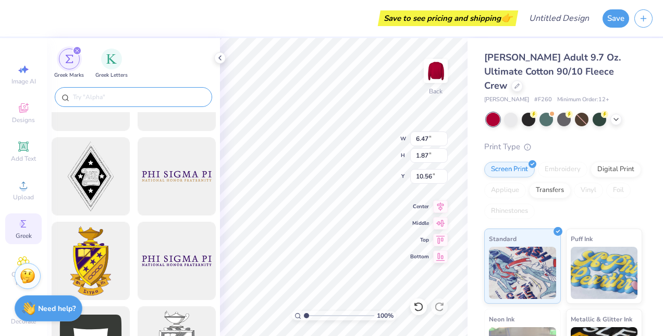 The width and height of the screenshot is (663, 336). Describe the element at coordinates (602, 319) in the screenshot. I see `span: Metallic & Glitter Ink` at that location.